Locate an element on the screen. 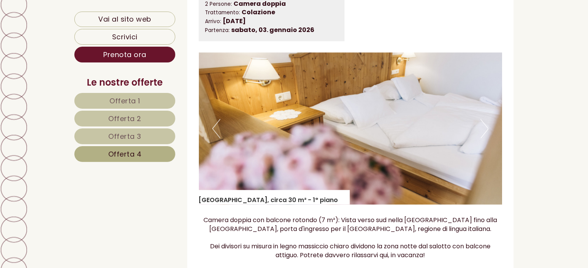  small: Partenza: is located at coordinates (218, 30).